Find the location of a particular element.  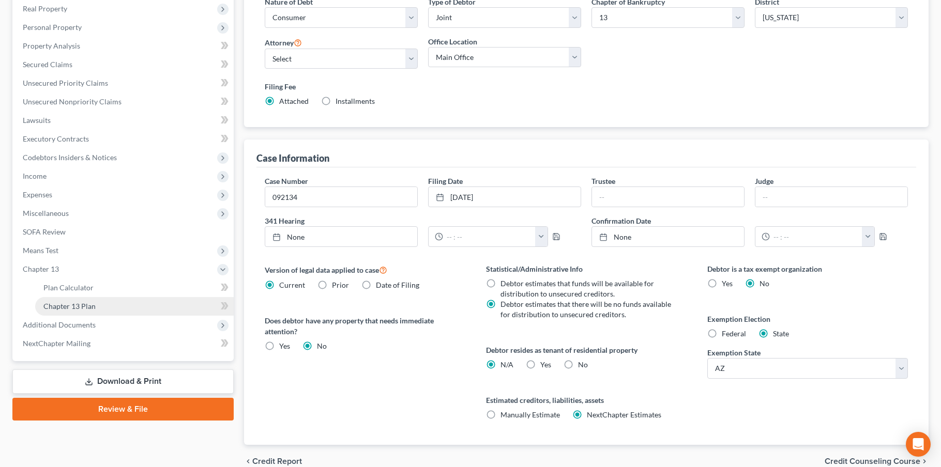

a: Lawsuits is located at coordinates (124, 120).